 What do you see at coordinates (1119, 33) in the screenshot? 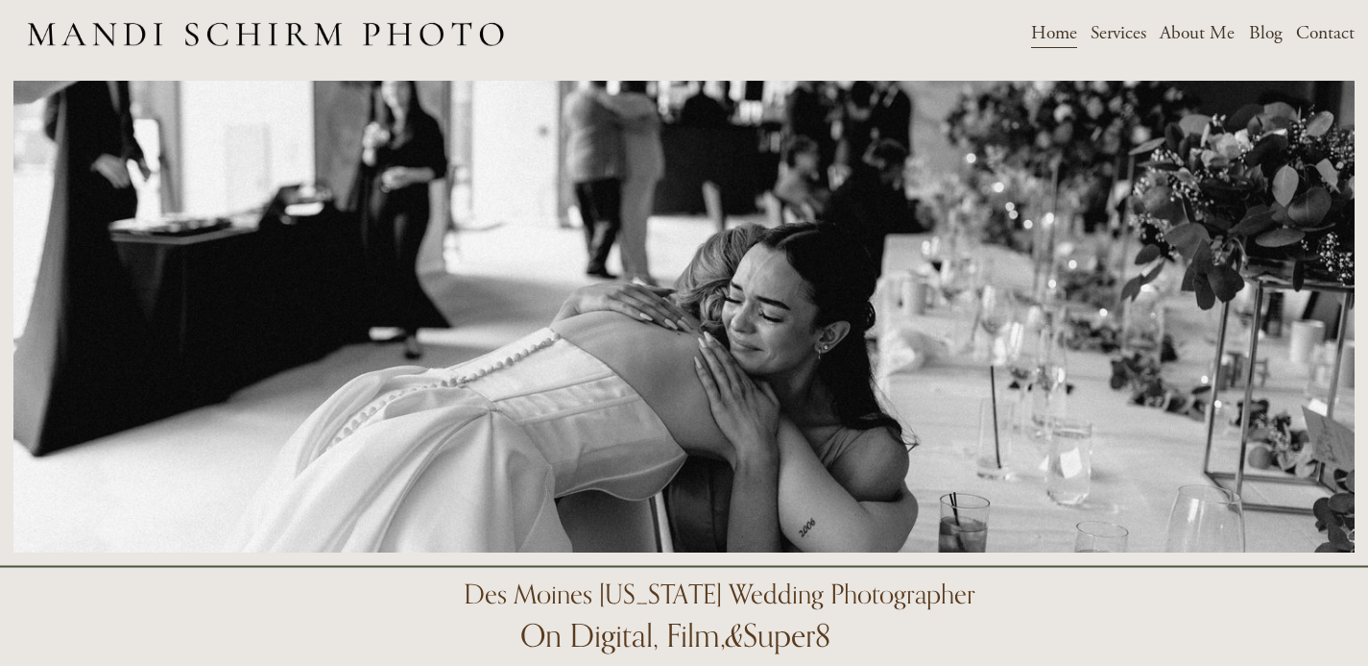
I see `span: Services` at bounding box center [1119, 33].